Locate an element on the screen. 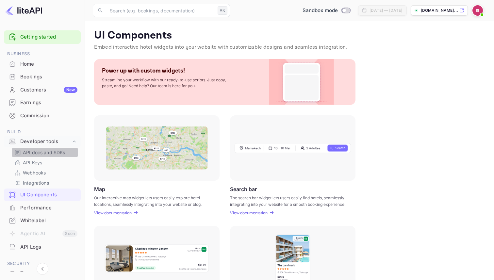  div: Team management is located at coordinates (49, 273).